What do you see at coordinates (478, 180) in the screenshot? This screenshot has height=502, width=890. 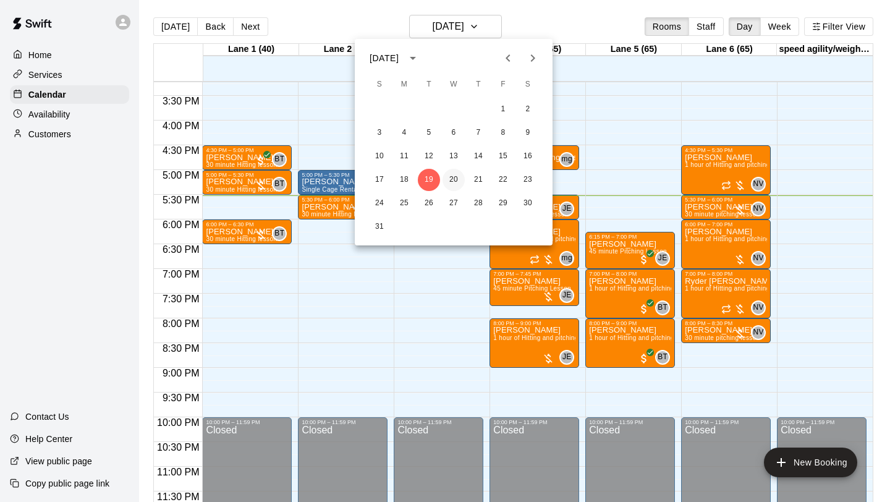 I see `button: 21` at bounding box center [478, 180].